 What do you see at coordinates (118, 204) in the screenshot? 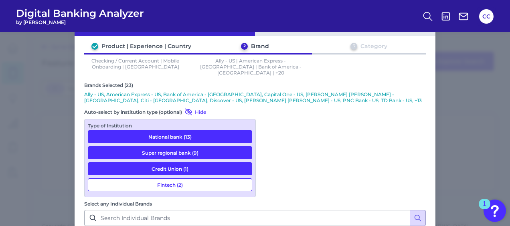
I see `label: Select any Individual Brands` at bounding box center [118, 204].